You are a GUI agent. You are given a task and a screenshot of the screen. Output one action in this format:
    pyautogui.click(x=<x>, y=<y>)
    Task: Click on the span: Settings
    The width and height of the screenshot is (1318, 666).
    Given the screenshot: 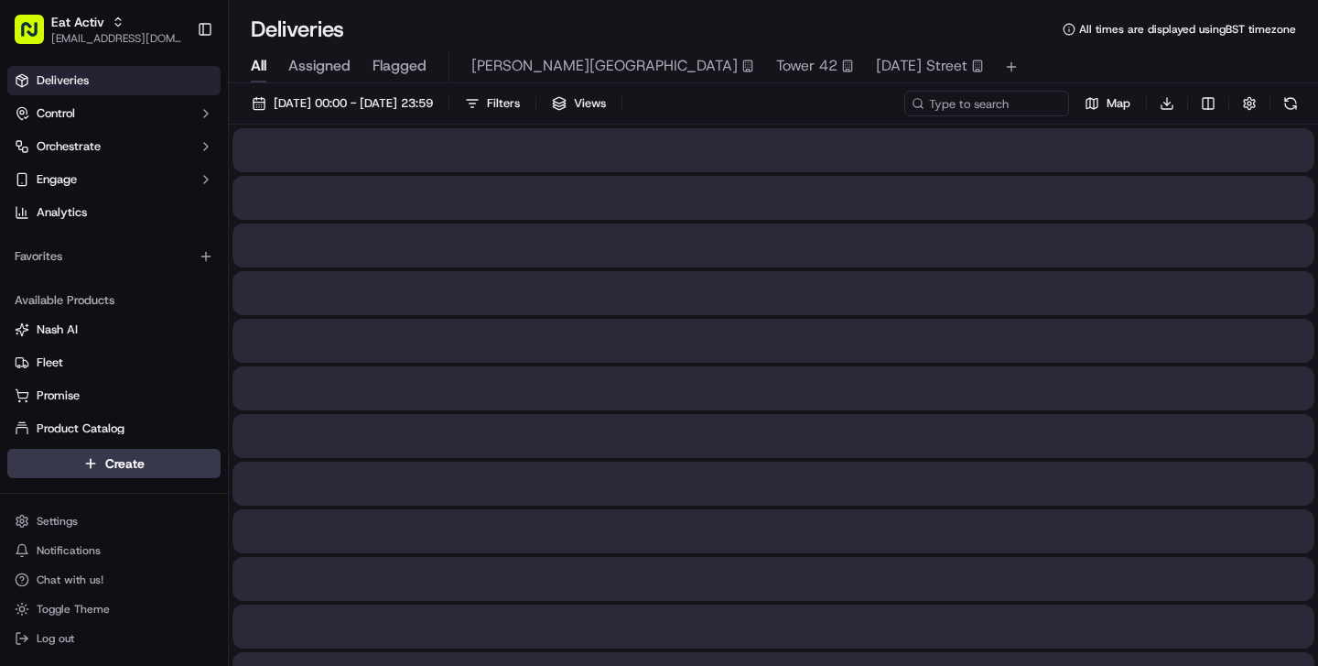 What is the action you would take?
    pyautogui.click(x=57, y=521)
    